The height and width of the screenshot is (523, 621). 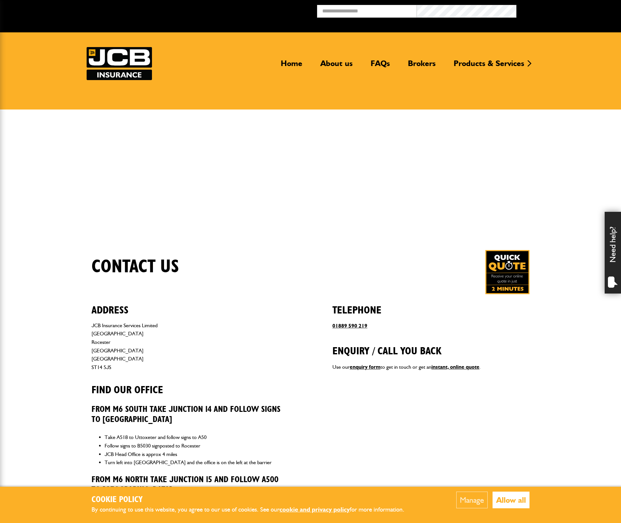 What do you see at coordinates (422, 66) in the screenshot?
I see `a: Brokers` at bounding box center [422, 66].